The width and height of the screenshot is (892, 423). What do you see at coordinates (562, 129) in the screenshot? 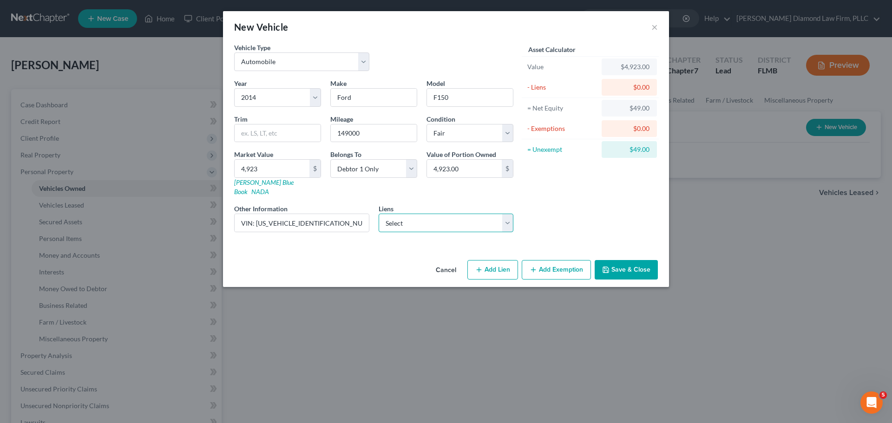
I see `div: - Exemptions` at bounding box center [562, 129].